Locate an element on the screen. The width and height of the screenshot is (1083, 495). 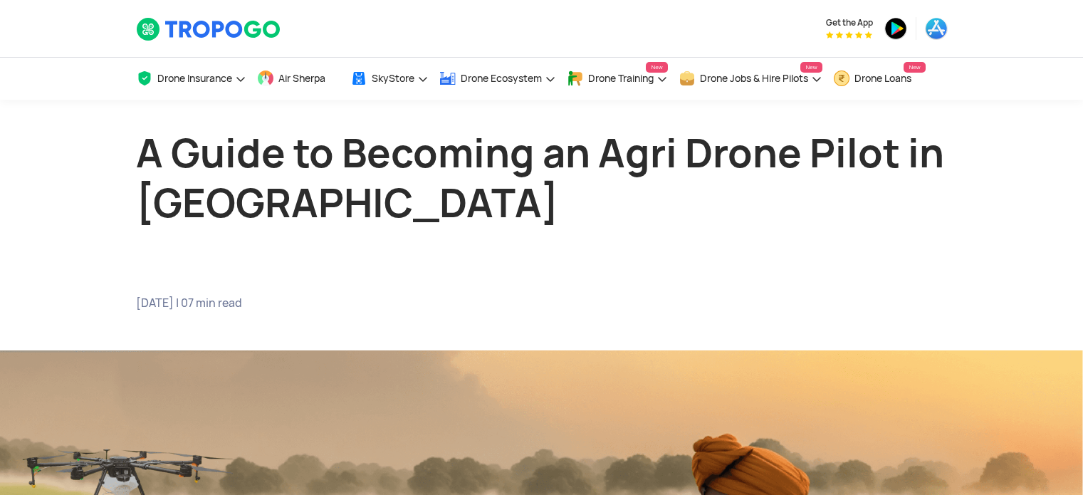
a: Drone TrainingNew is located at coordinates (618, 78).